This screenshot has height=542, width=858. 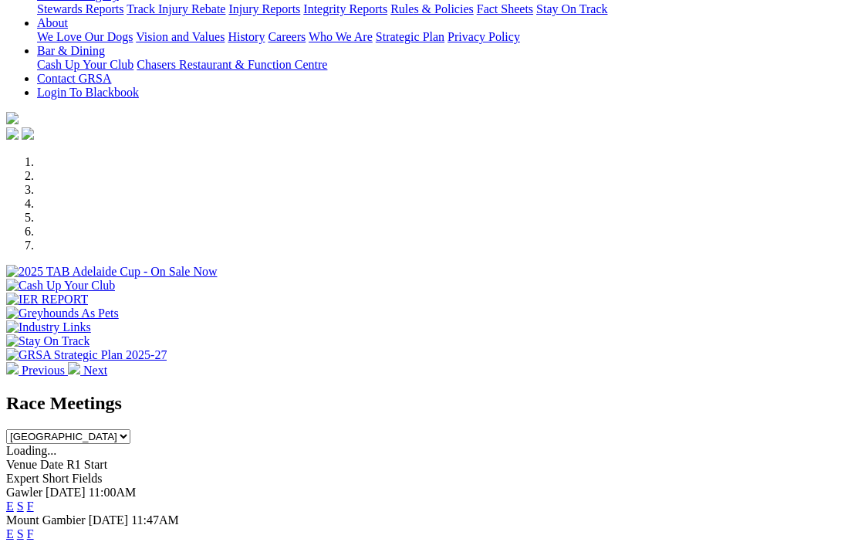 What do you see at coordinates (113, 492) in the screenshot?
I see `span: 11:00AM` at bounding box center [113, 492].